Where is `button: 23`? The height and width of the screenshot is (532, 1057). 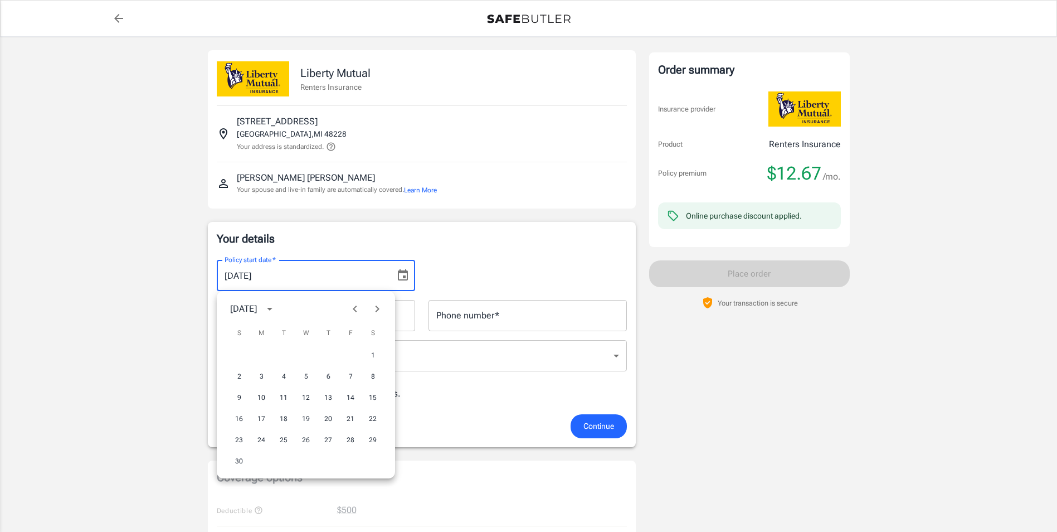
button: 23 is located at coordinates (239, 440).